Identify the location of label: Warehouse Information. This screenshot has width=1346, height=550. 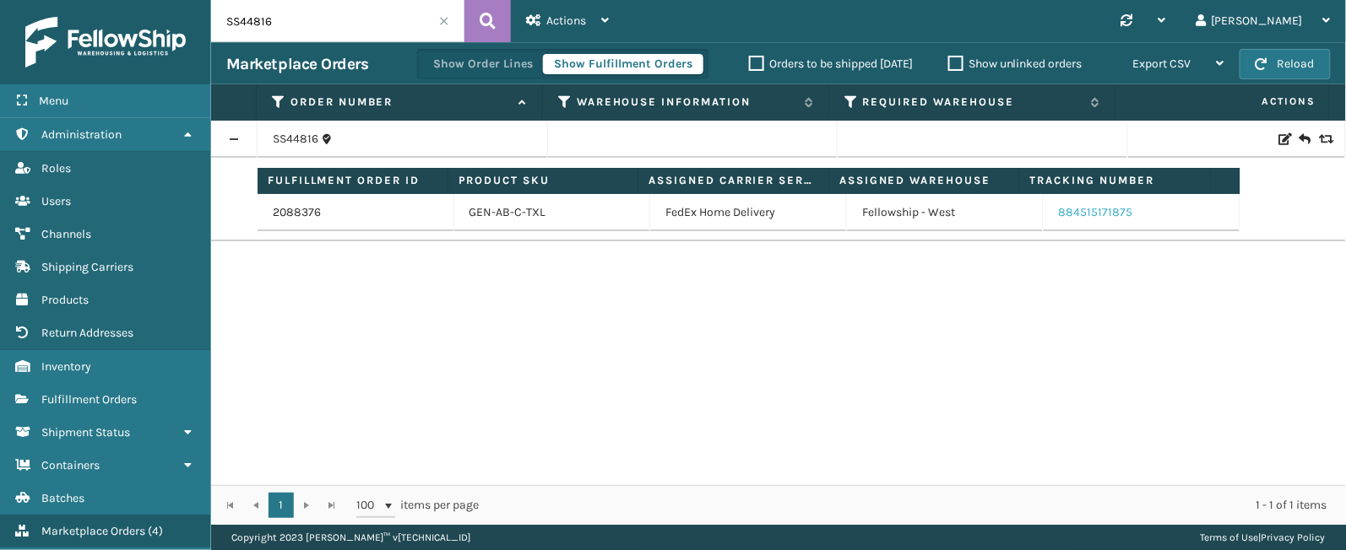
(686, 102).